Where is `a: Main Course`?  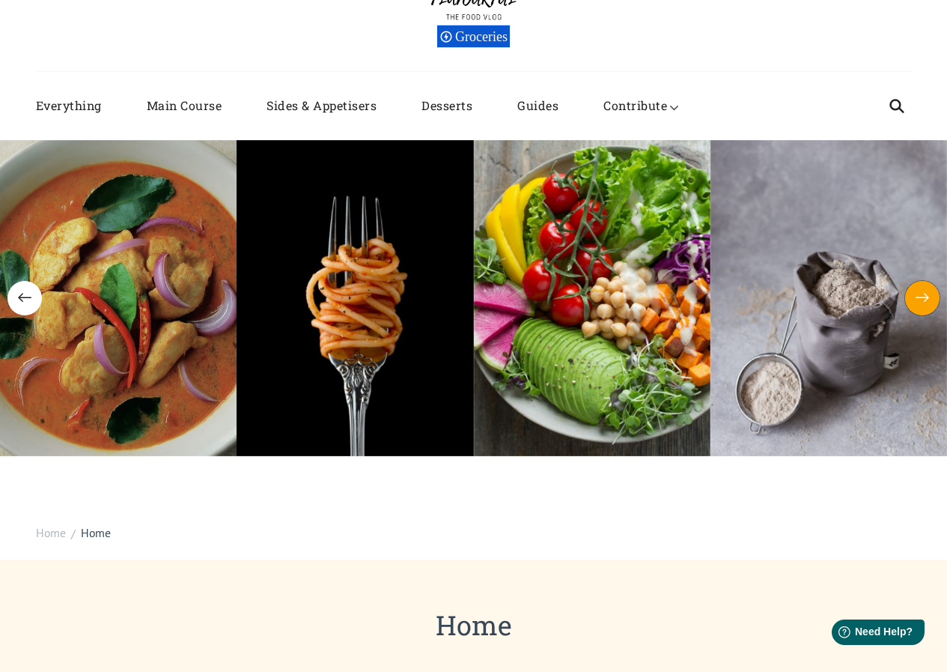
a: Main Course is located at coordinates (184, 106).